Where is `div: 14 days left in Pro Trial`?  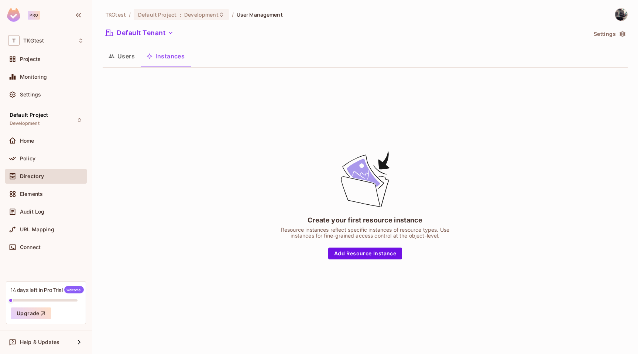 div: 14 days left in Pro Trial is located at coordinates (47, 289).